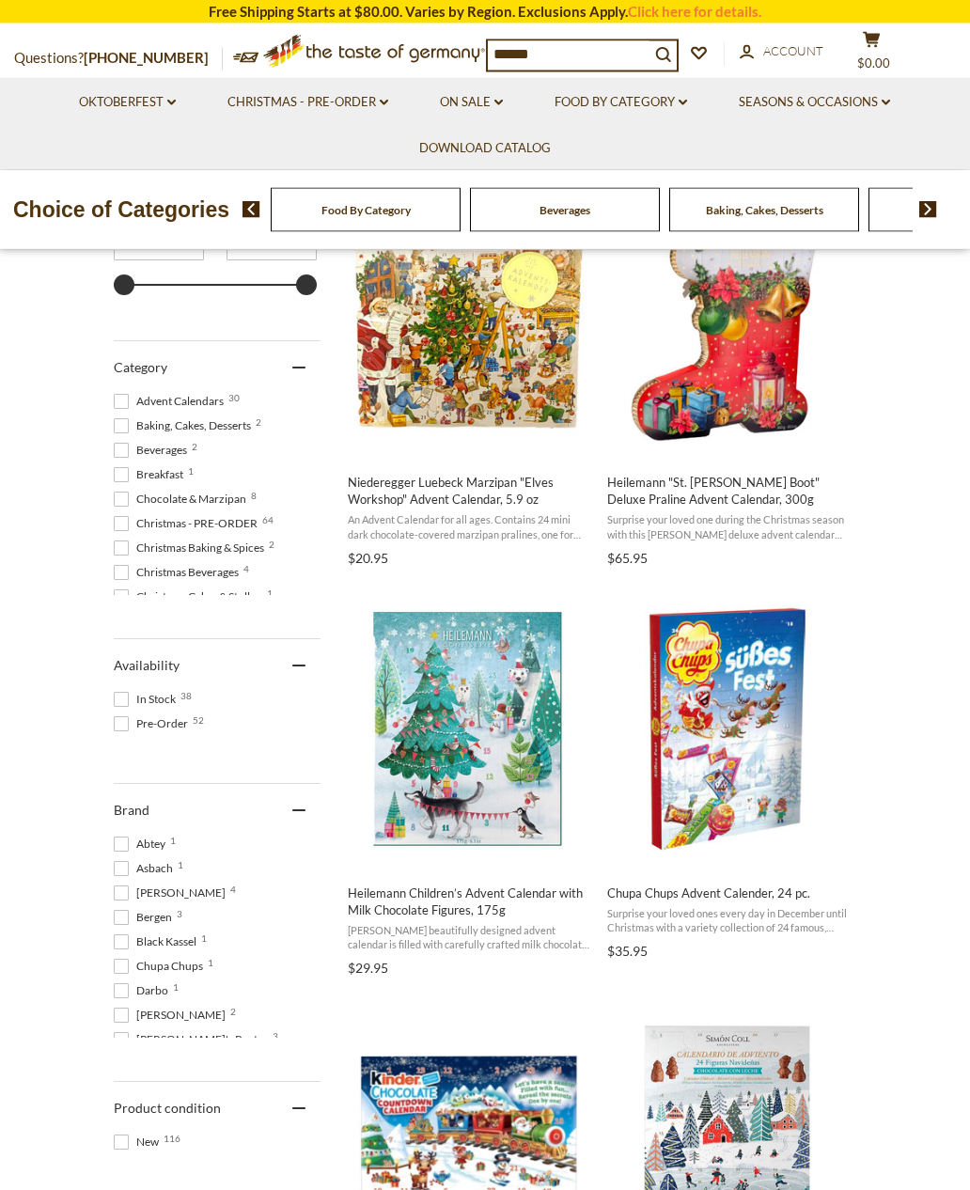 Image resolution: width=970 pixels, height=1190 pixels. I want to click on span: 52, so click(198, 721).